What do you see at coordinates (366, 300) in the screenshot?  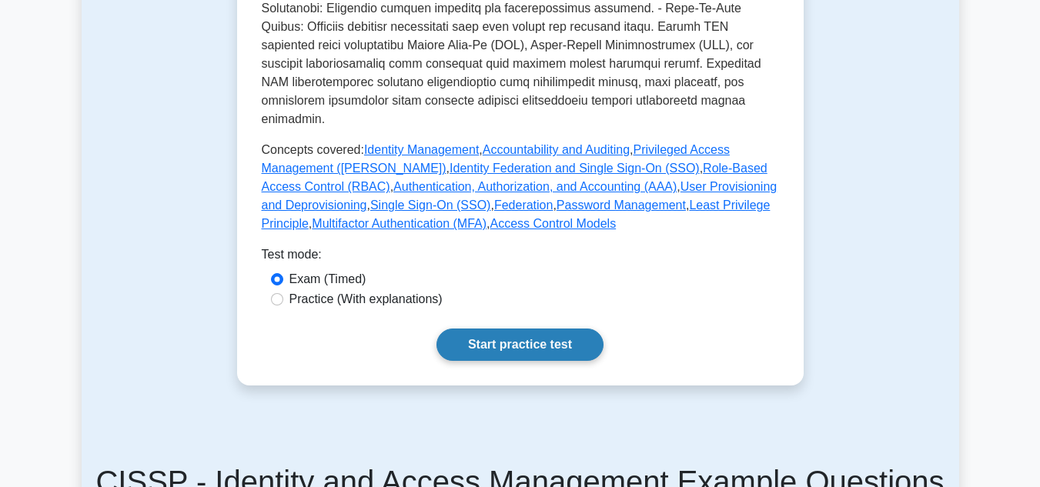 I see `label: Practice (With explanations)` at bounding box center [366, 300].